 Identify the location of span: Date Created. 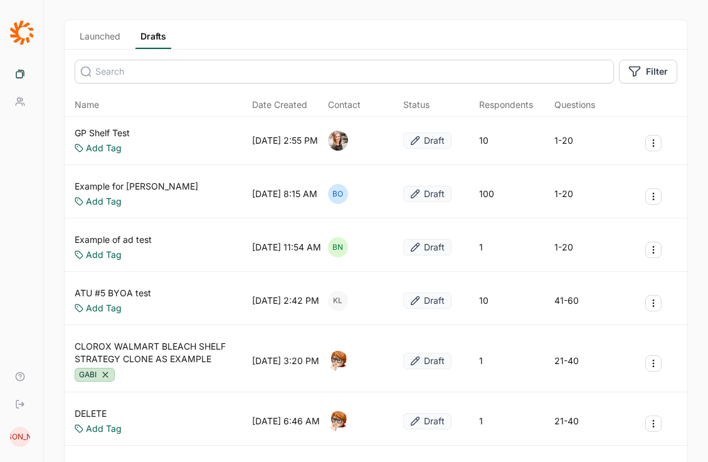
(280, 105).